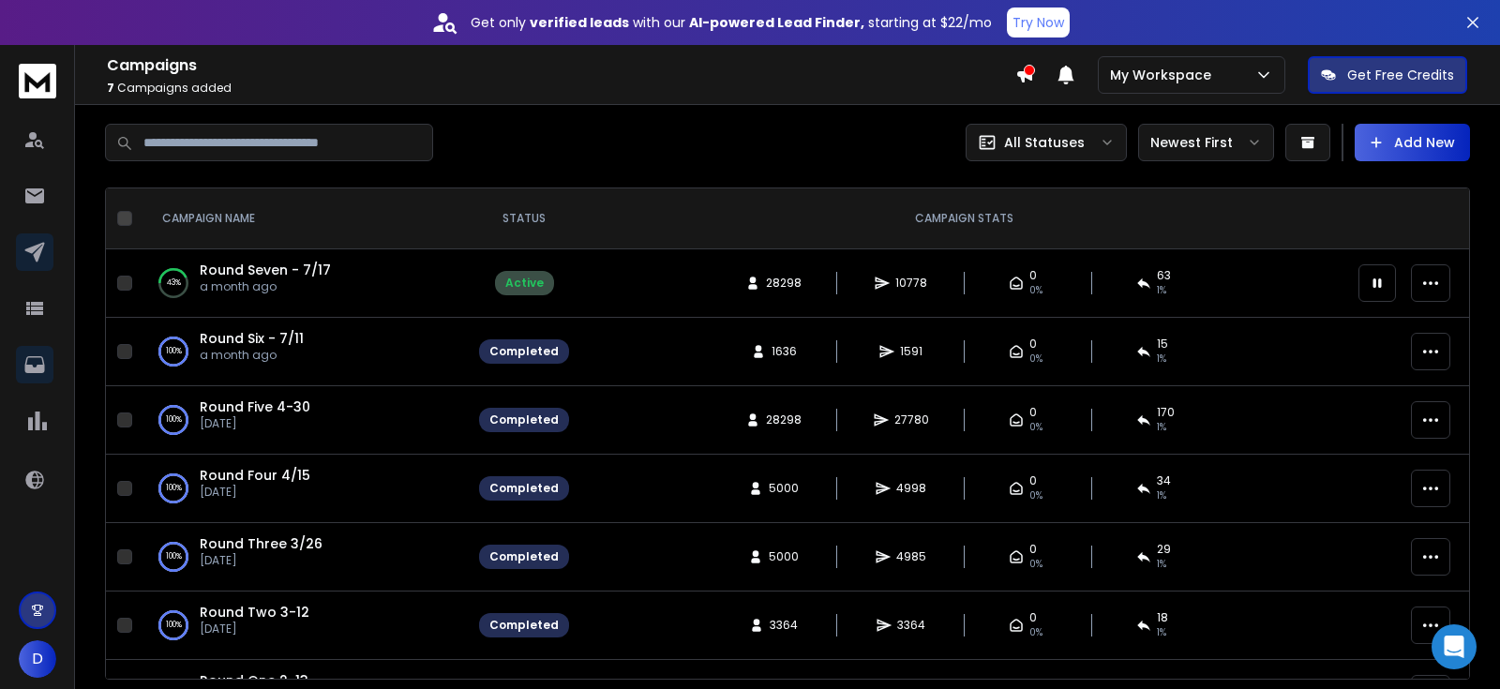 The height and width of the screenshot is (689, 1500). Describe the element at coordinates (561, 66) in the screenshot. I see `h1: Campaigns` at that location.